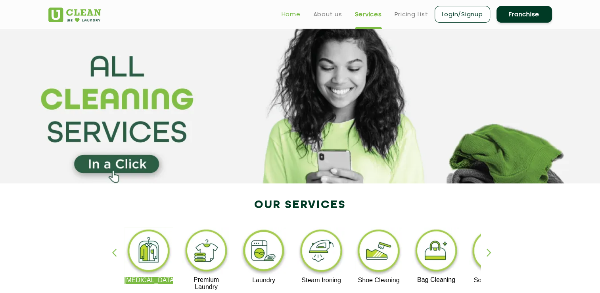 This screenshot has height=293, width=600. I want to click on a: Login/Signup, so click(462, 14).